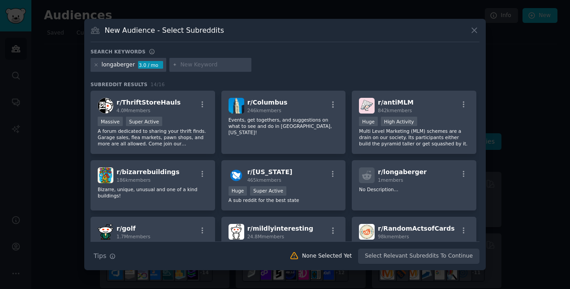 Image resolution: width=570 pixels, height=289 pixels. I want to click on span: r/ ThriftStoreHauls, so click(148, 102).